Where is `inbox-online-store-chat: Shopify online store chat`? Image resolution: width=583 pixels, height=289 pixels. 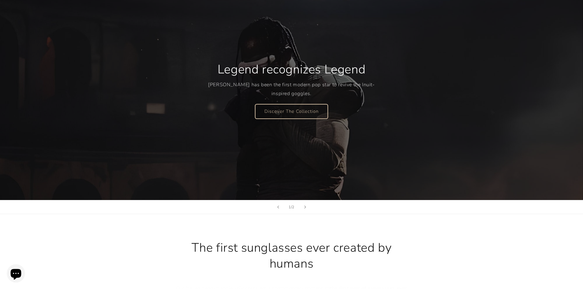
inbox-online-store-chat: Shopify online store chat is located at coordinates (16, 274).